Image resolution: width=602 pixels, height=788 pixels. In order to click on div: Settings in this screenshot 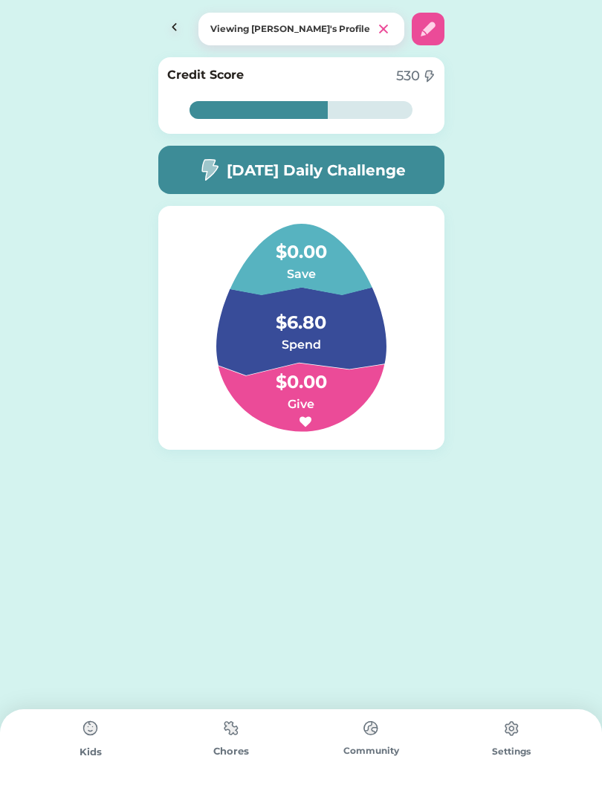, I will do `click(511, 751)`.